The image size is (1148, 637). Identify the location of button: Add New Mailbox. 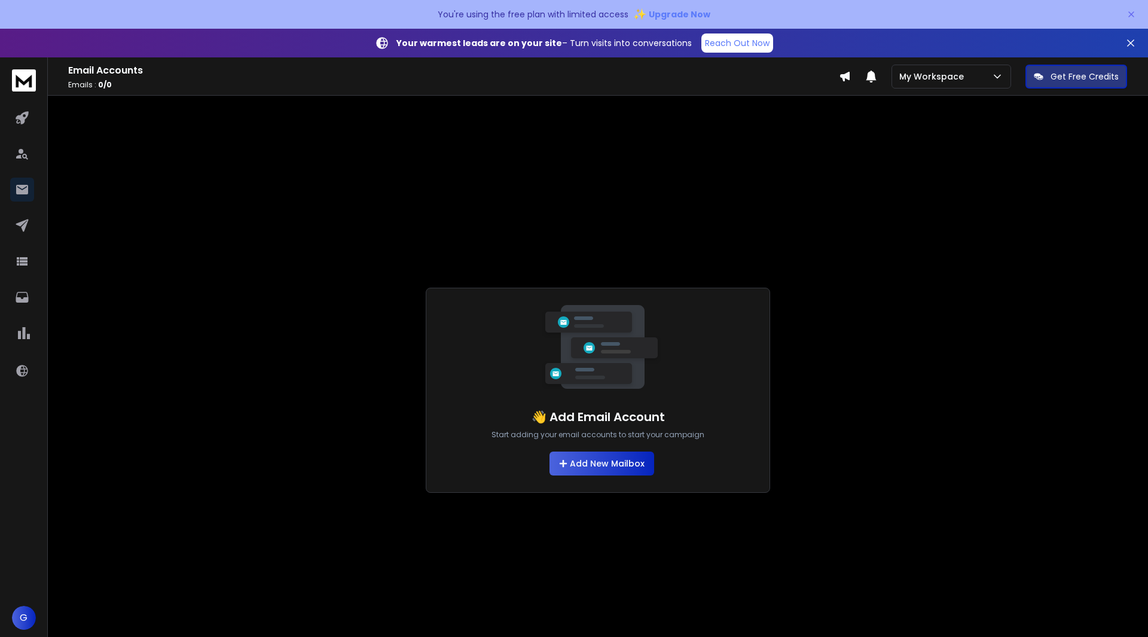
(602, 464).